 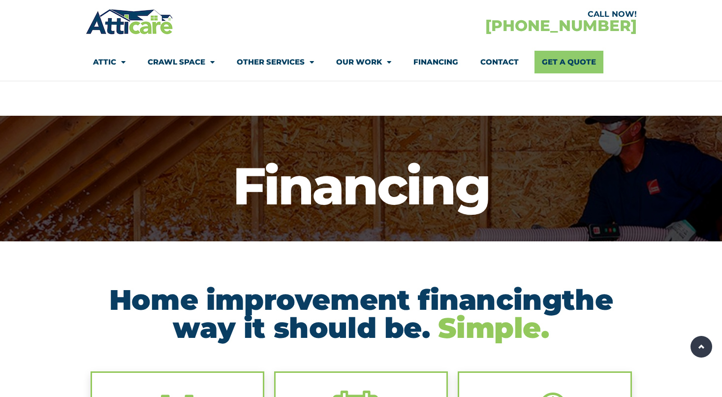 What do you see at coordinates (500, 62) in the screenshot?
I see `a: Contact` at bounding box center [500, 62].